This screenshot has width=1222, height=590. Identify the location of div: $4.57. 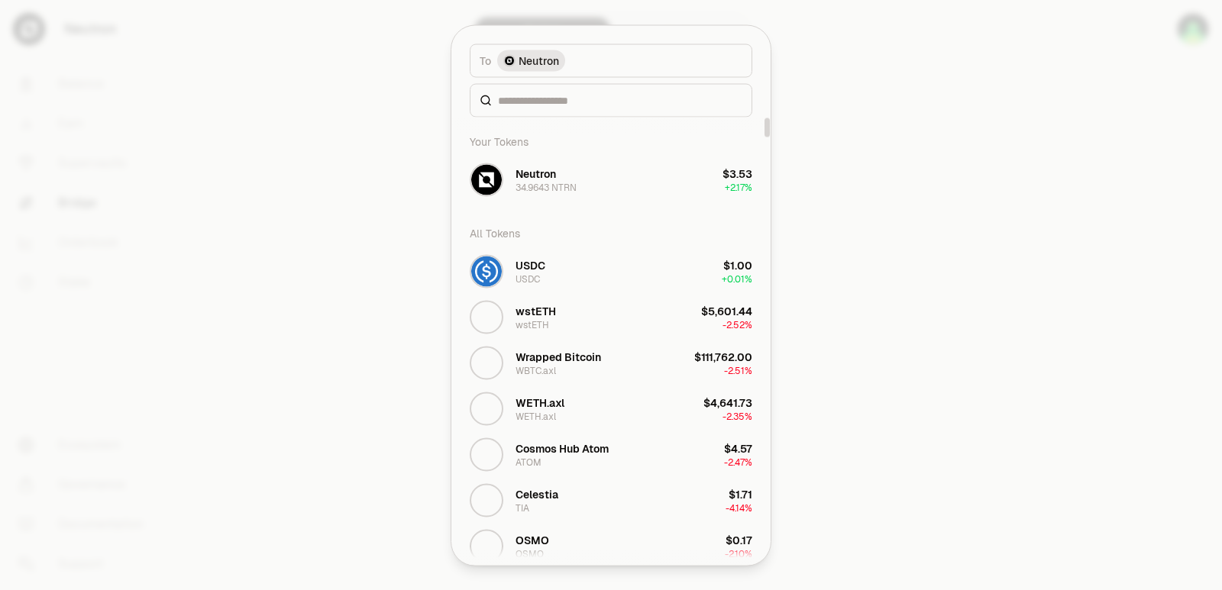
(738, 448).